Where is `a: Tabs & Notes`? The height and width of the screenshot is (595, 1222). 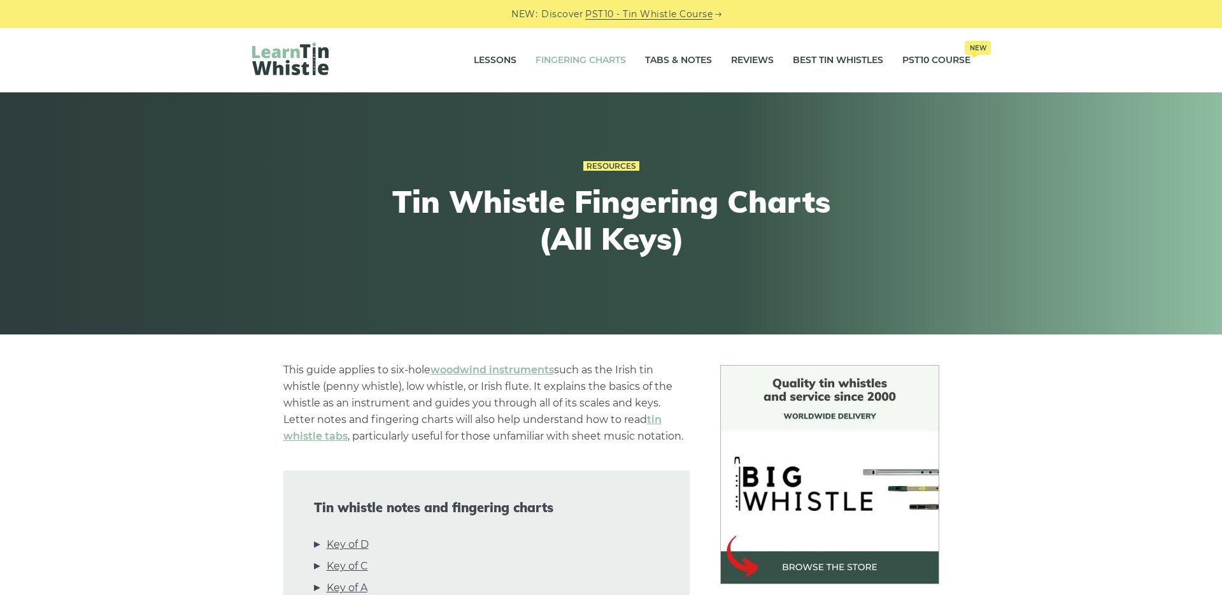 a: Tabs & Notes is located at coordinates (678, 60).